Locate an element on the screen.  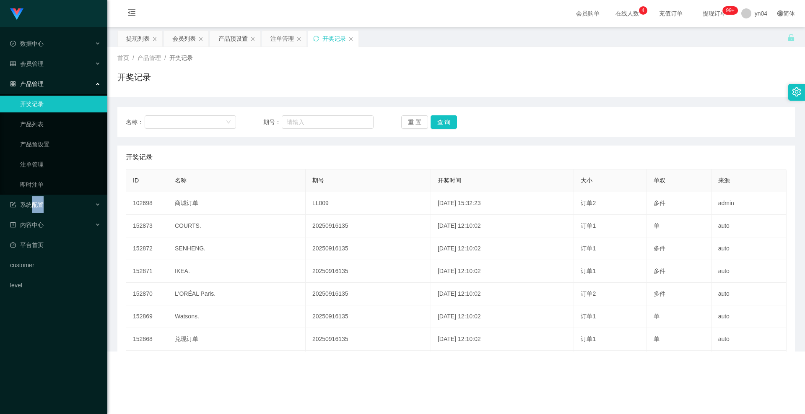
i: 图标: global is located at coordinates (780, 13).